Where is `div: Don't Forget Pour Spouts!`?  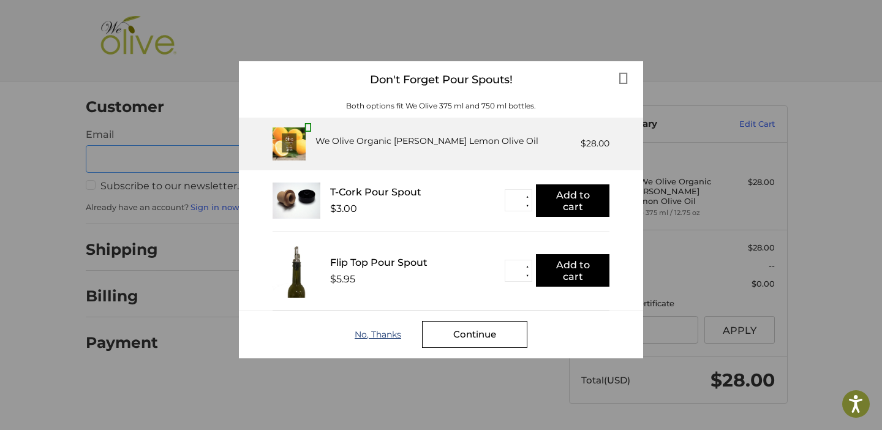 div: Don't Forget Pour Spouts! is located at coordinates (441, 80).